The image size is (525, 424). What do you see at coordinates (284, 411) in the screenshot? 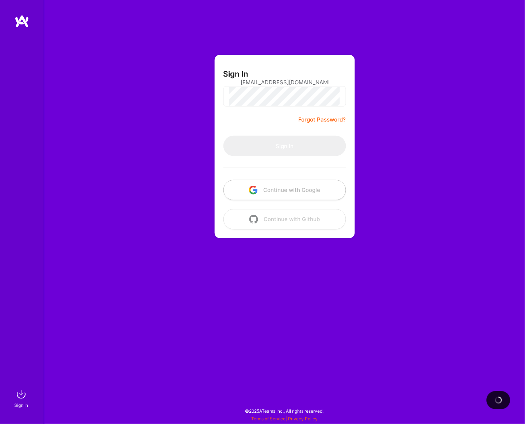
I see `div: © 2025 ATeams Inc., All rights reserved.` at bounding box center [284, 411].